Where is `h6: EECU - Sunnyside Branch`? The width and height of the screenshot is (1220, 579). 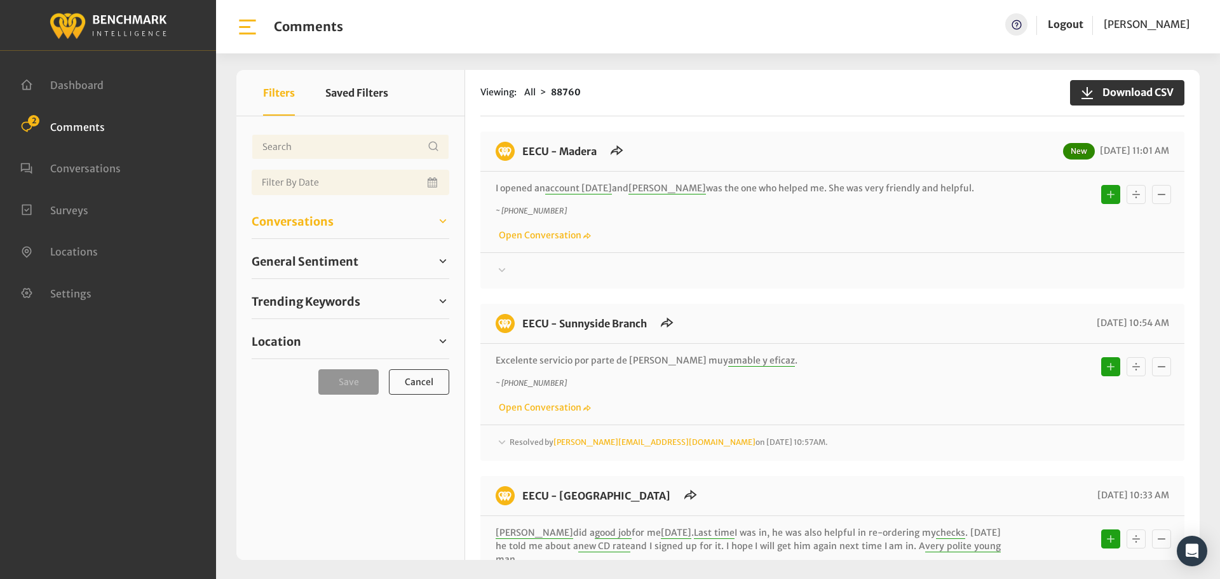 h6: EECU - Sunnyside Branch is located at coordinates (585, 323).